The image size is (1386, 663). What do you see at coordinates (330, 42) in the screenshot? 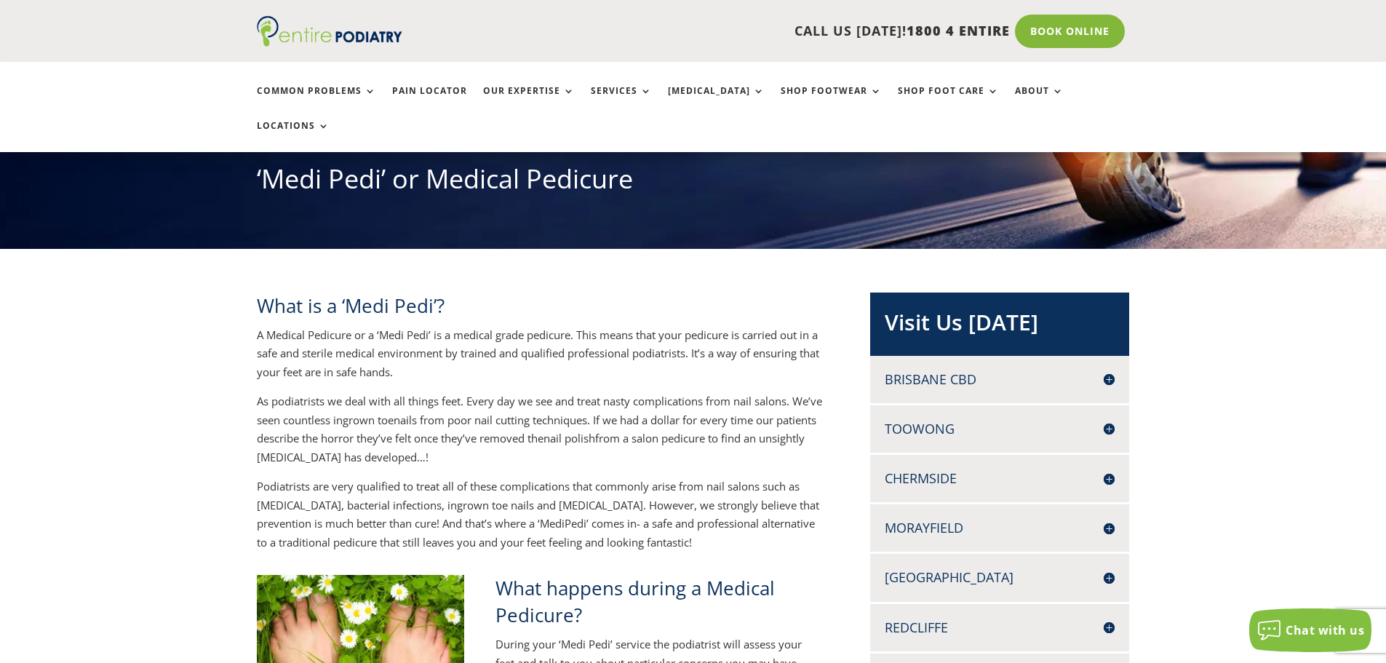
I see `a: Entire Podiatry` at bounding box center [330, 42].